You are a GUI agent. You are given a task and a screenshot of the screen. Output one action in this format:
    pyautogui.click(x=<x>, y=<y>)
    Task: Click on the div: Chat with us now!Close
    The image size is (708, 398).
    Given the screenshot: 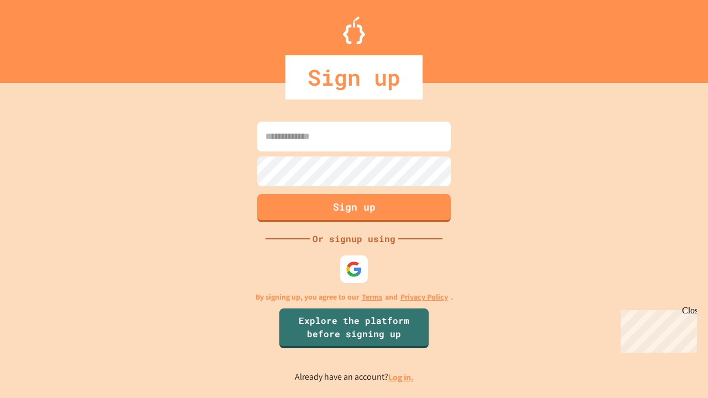 What is the action you would take?
    pyautogui.click(x=40, y=37)
    